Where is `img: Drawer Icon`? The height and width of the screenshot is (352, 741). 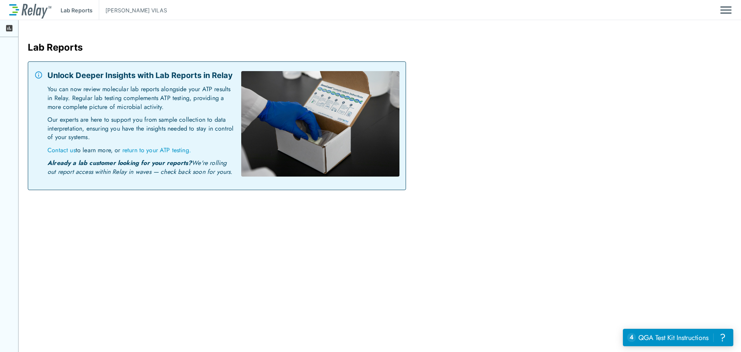 img: Drawer Icon is located at coordinates (726, 10).